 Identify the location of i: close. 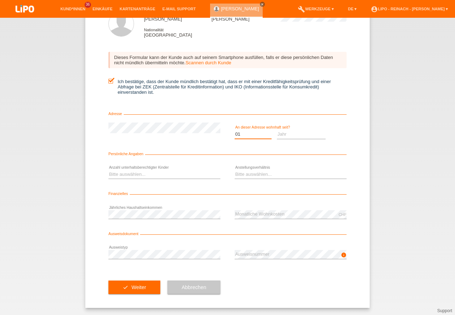
(262, 4).